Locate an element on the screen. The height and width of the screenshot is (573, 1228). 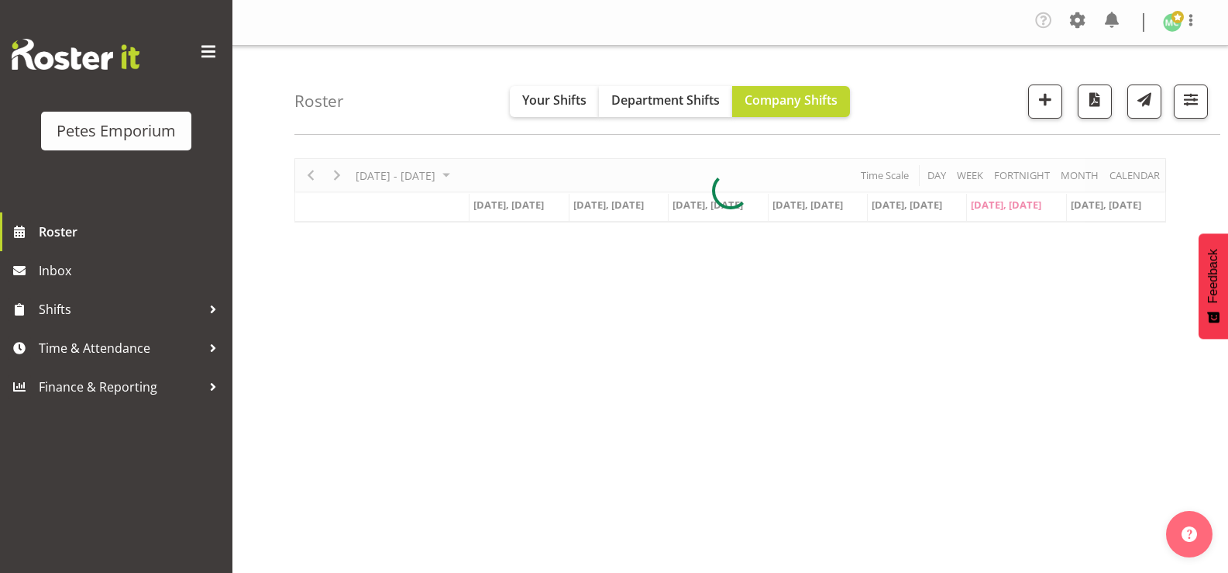
span: Inbox is located at coordinates (132, 270).